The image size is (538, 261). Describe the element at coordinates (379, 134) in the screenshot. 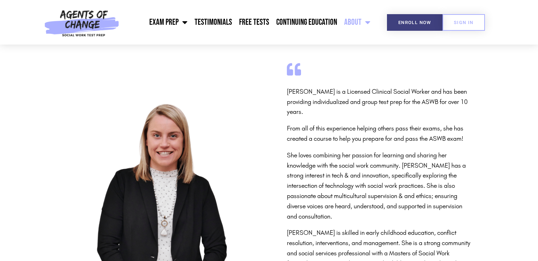

I see `p: From all of this experience helping others pass their exams, she has created a course to help you...` at that location.